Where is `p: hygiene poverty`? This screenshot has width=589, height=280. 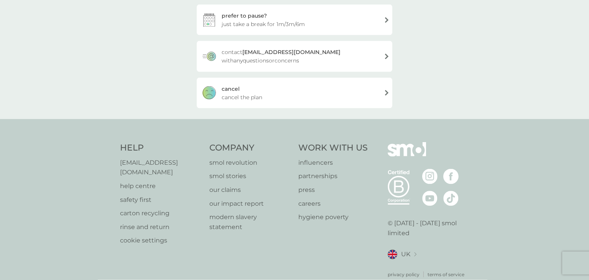
p: hygiene poverty is located at coordinates (333, 217).